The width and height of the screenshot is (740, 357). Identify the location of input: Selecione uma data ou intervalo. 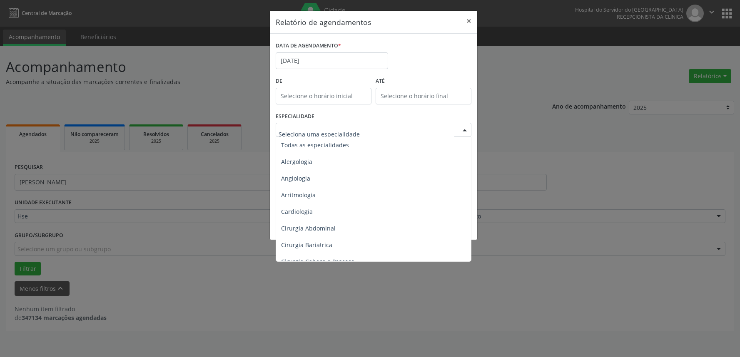
(332, 61).